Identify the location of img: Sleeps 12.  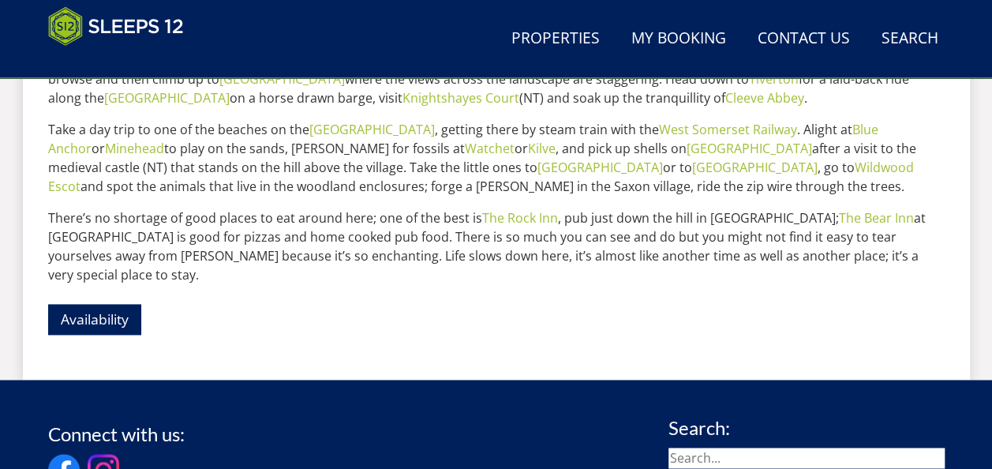
(116, 26).